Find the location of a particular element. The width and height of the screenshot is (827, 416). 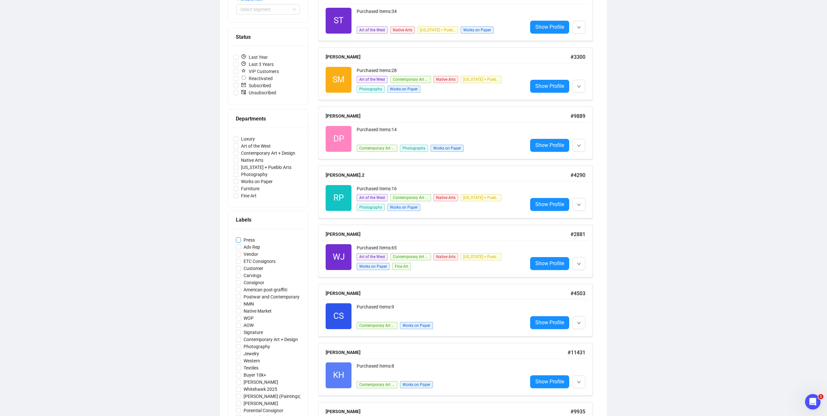

span: Subscribed is located at coordinates (256, 86).